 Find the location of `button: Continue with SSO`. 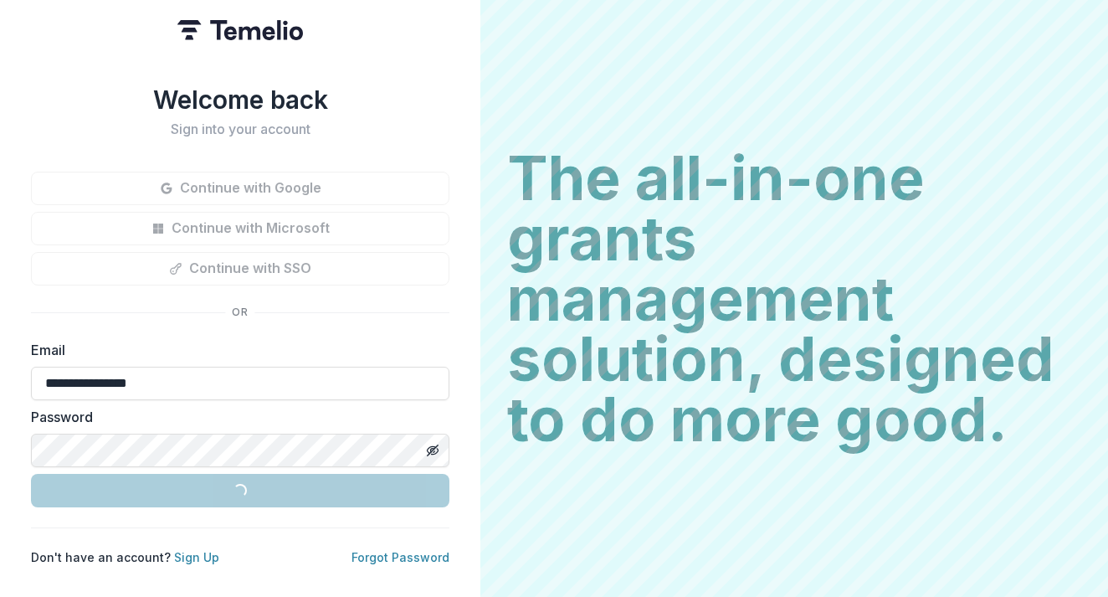

button: Continue with SSO is located at coordinates (240, 269).